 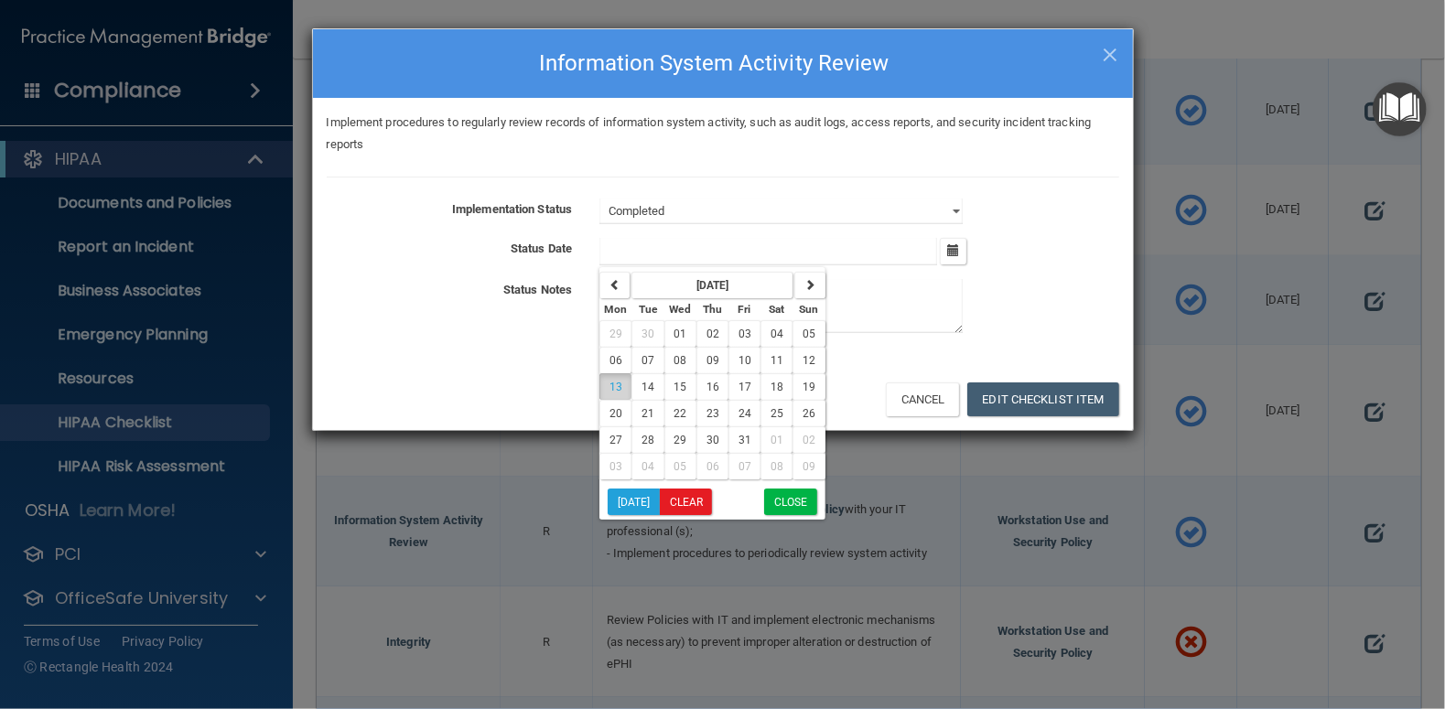 I want to click on small: Sunday, so click(x=808, y=309).